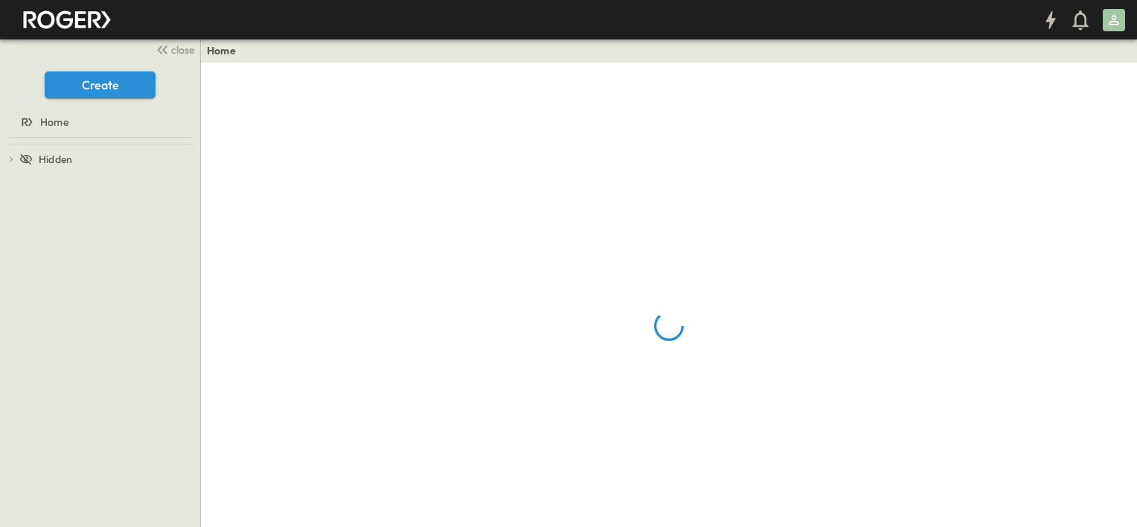 This screenshot has width=1137, height=527. What do you see at coordinates (55, 159) in the screenshot?
I see `span: Hidden` at bounding box center [55, 159].